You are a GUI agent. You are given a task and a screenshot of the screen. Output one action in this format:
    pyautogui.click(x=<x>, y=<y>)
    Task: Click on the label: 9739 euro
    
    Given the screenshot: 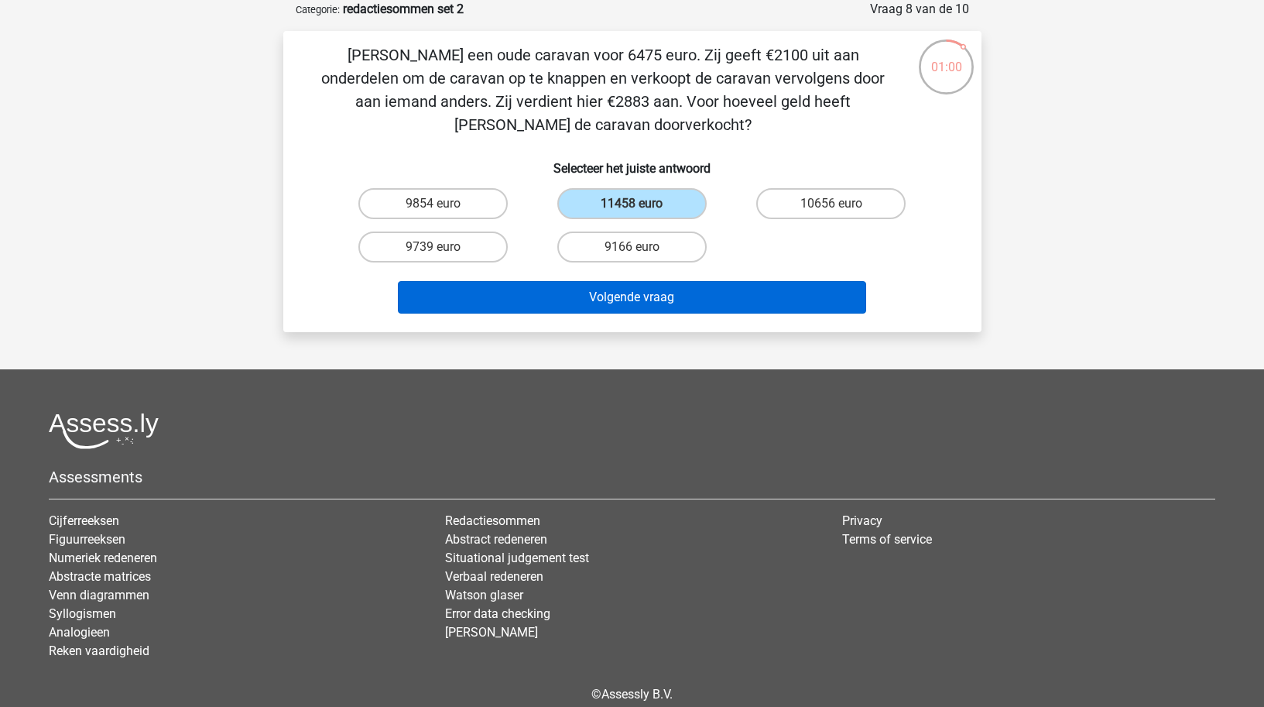 What is the action you would take?
    pyautogui.click(x=433, y=247)
    